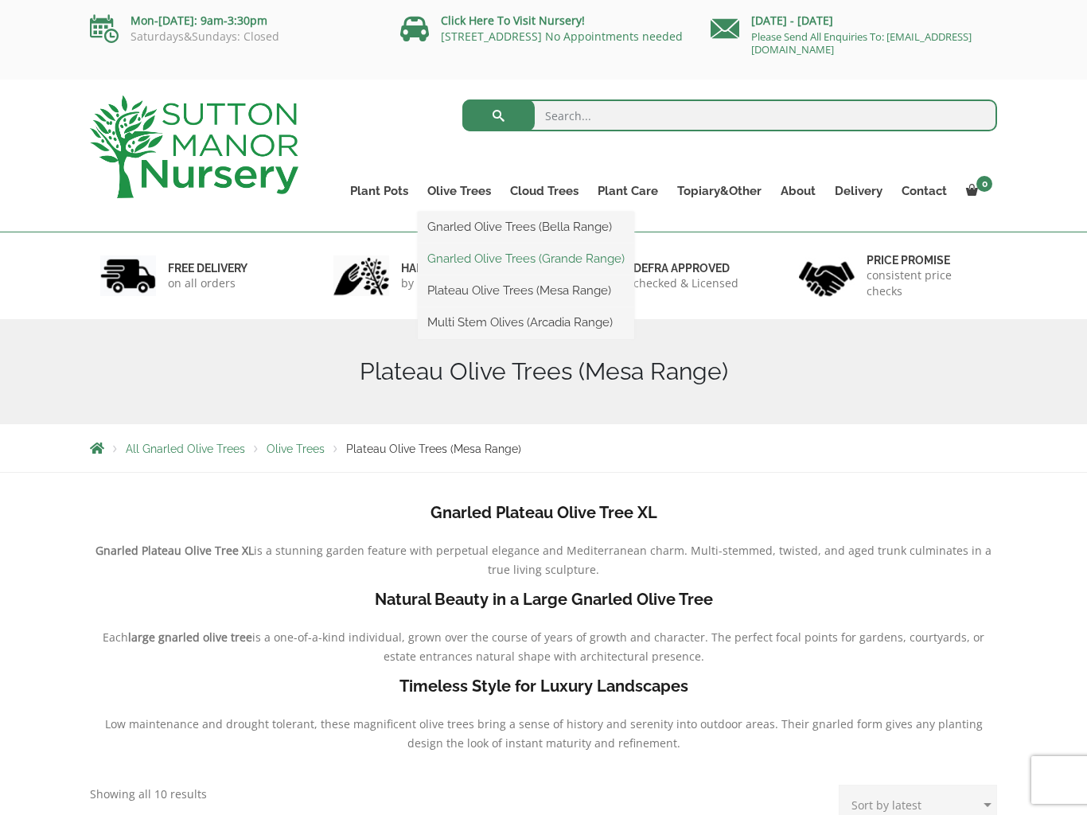  I want to click on span: Low maintenance and drought tolerant, these magnificent olive trees bring a sense of history and ..., so click(544, 733).